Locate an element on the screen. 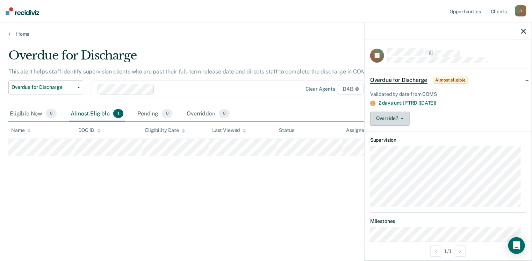 The image size is (532, 261). div: Eligible Now is located at coordinates (33, 114).